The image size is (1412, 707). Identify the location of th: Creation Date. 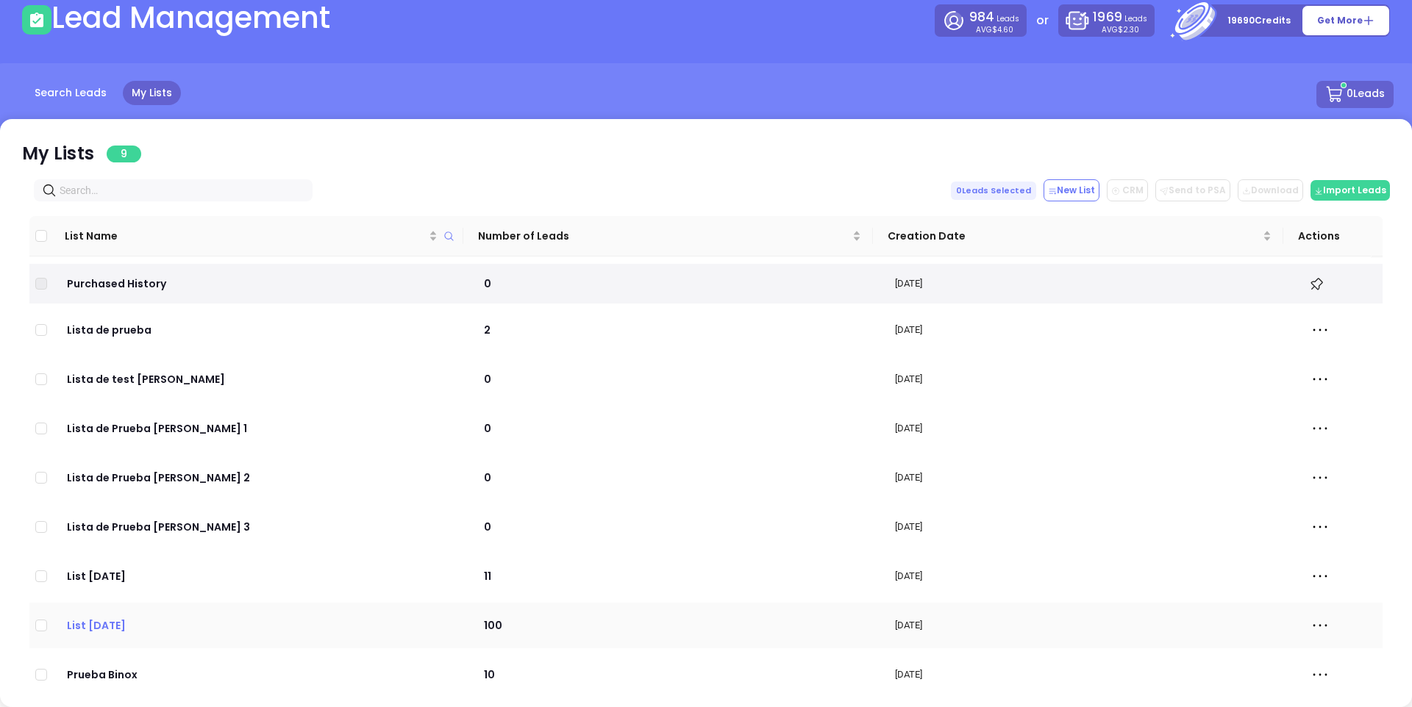
(1078, 236).